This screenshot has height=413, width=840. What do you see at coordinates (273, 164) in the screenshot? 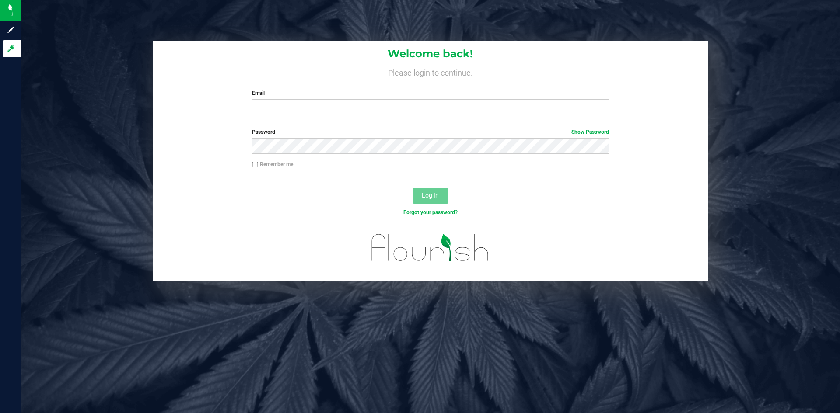
I see `label: Remember me` at bounding box center [273, 164].